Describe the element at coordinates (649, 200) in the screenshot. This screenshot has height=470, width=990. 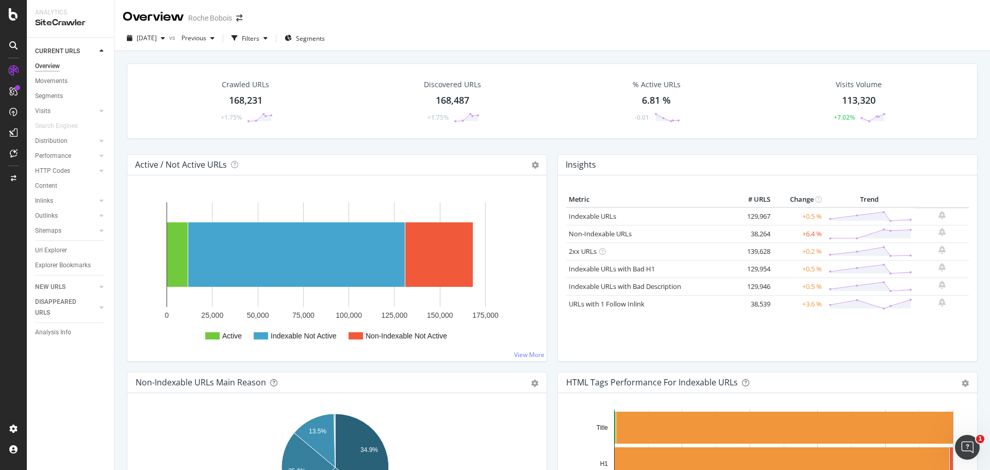
I see `th: Metric` at that location.